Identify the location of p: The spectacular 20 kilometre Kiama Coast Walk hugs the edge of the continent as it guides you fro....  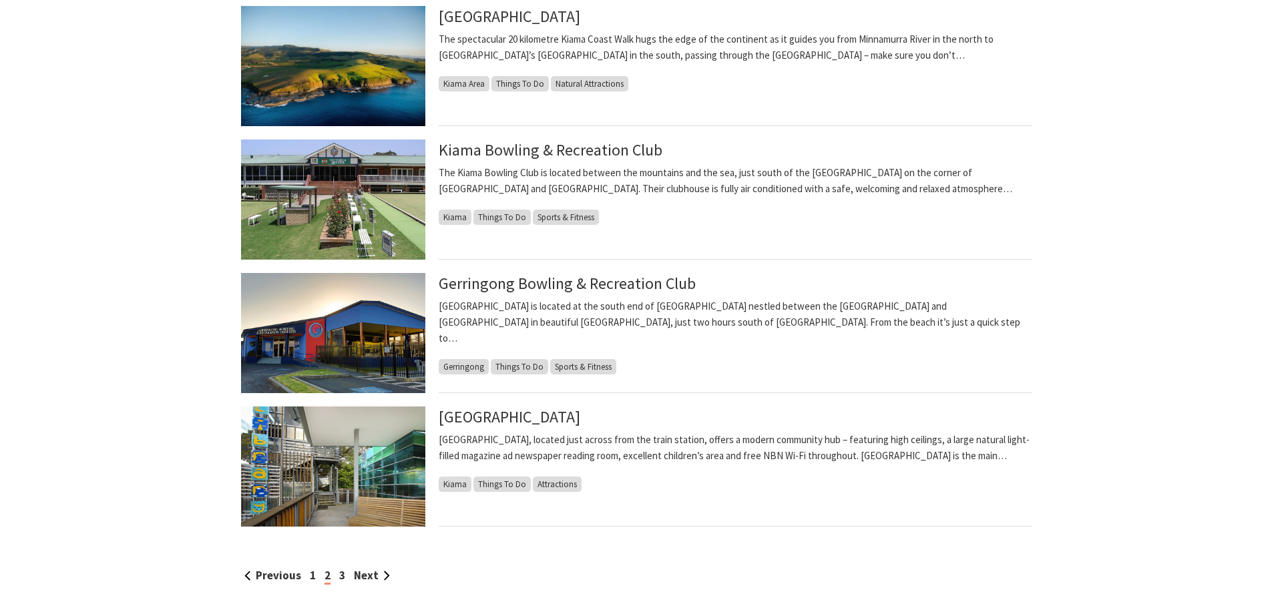
(735, 47).